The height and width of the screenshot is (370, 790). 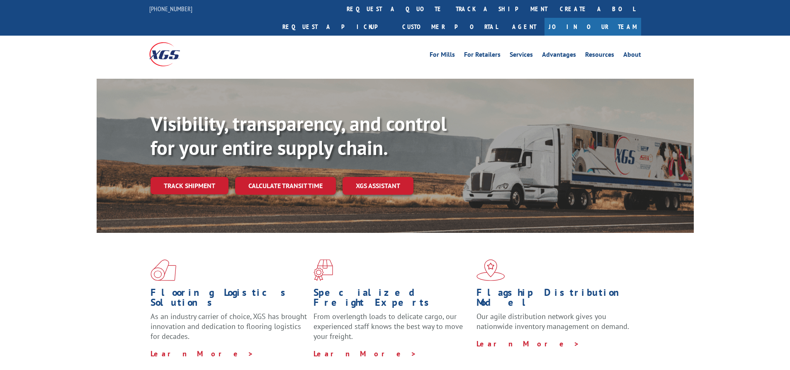 What do you see at coordinates (450, 27) in the screenshot?
I see `a: Customer Portal` at bounding box center [450, 27].